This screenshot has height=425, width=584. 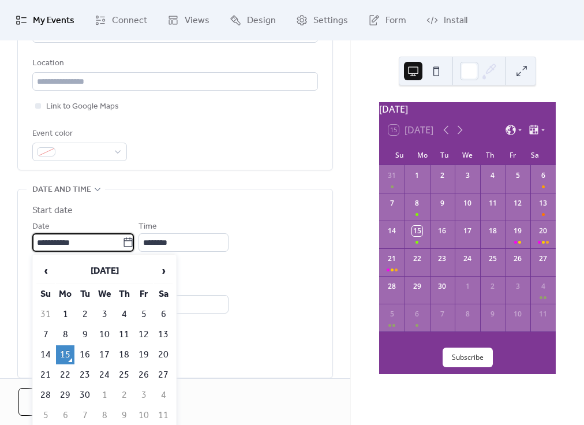 What do you see at coordinates (105, 334) in the screenshot?
I see `td: 10` at bounding box center [105, 334].